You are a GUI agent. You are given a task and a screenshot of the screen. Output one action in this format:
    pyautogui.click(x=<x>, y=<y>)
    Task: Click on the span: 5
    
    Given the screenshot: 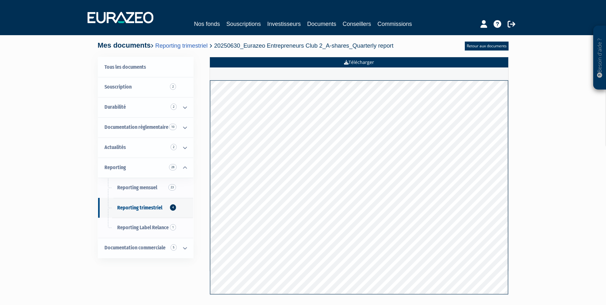 What is the action you would take?
    pyautogui.click(x=173, y=247)
    